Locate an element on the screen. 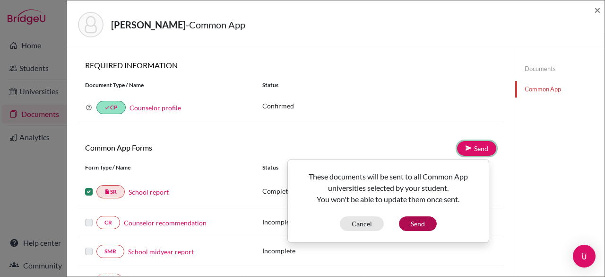 Image resolution: width=605 pixels, height=277 pixels. a: Counselor profile is located at coordinates (155, 107).